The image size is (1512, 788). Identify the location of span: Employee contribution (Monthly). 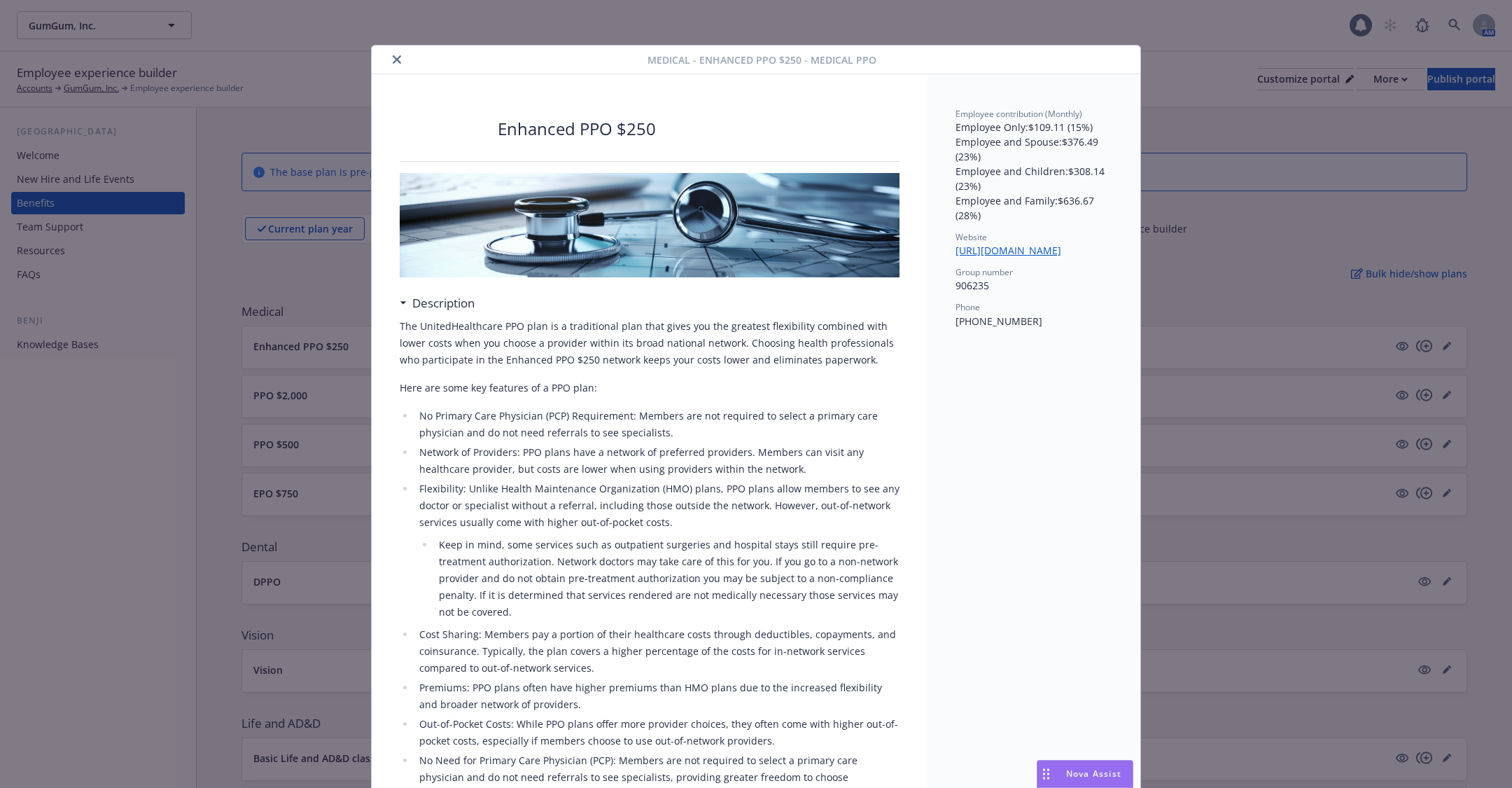
(1018, 114).